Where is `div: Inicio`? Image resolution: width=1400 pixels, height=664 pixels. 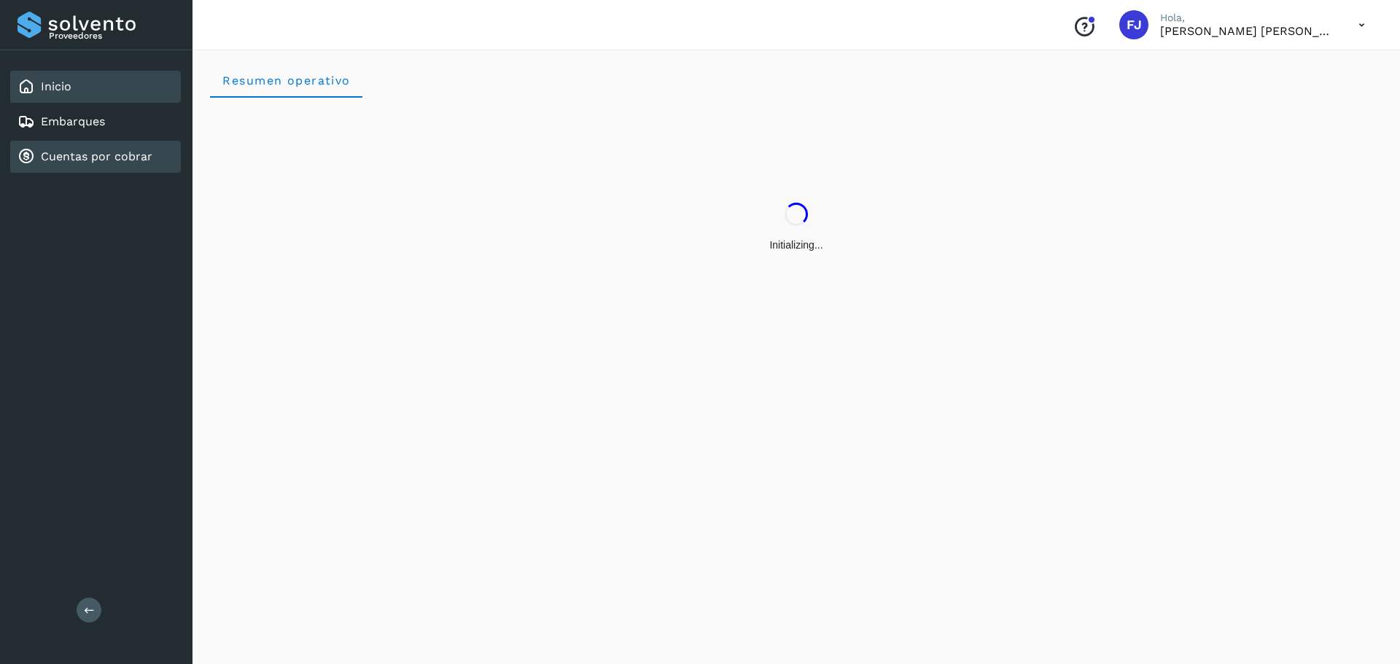 div: Inicio is located at coordinates (96, 87).